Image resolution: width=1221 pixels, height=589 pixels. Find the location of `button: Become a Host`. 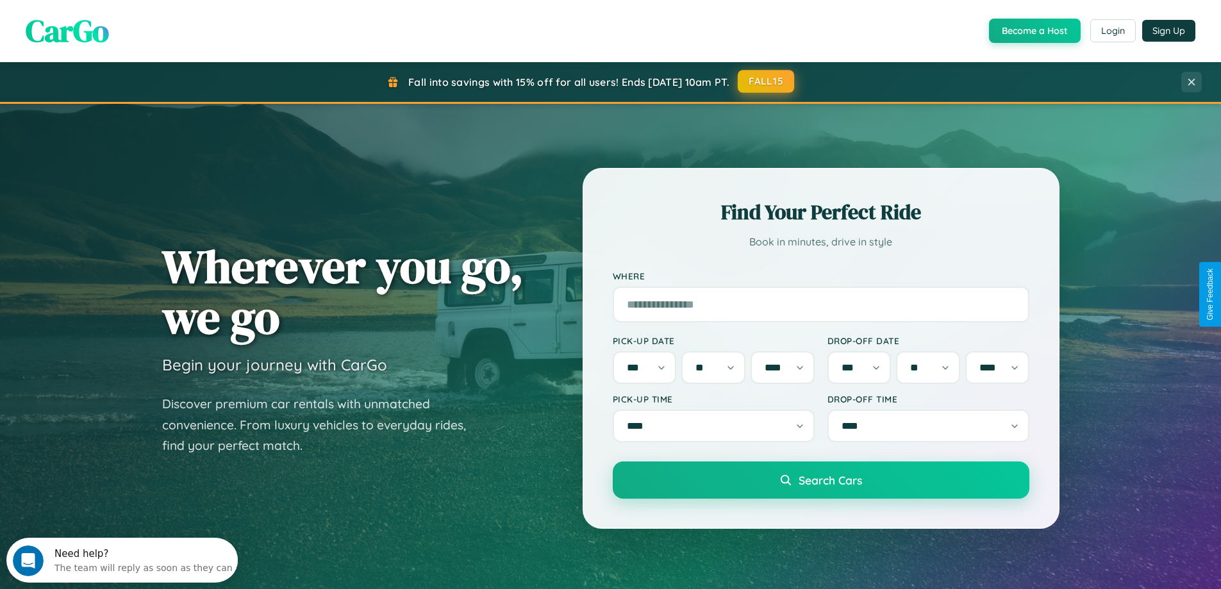

button: Become a Host is located at coordinates (1034, 31).